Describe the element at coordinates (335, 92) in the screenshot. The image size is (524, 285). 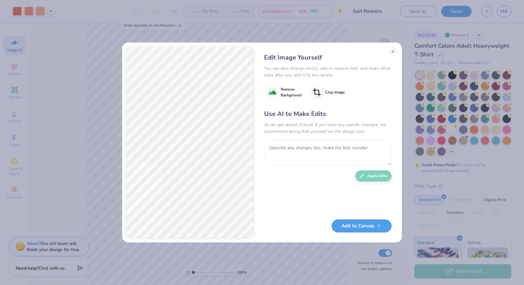
I see `span: Crop Image` at that location.